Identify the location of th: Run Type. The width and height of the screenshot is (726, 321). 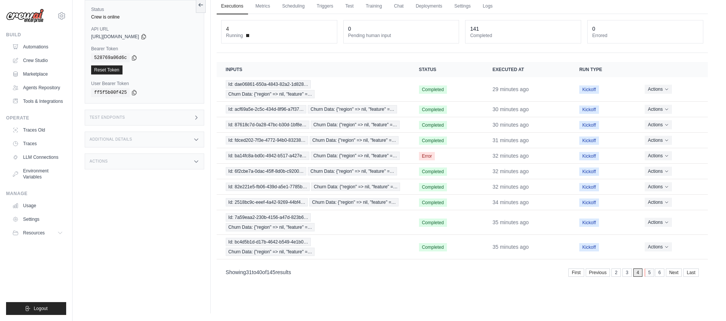
(603, 70).